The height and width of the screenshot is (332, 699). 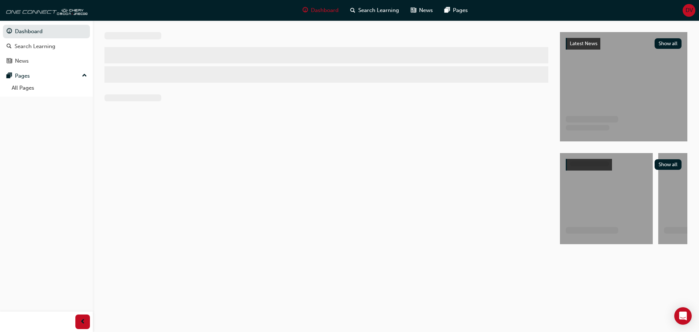 I want to click on a: Show all, so click(x=624, y=165).